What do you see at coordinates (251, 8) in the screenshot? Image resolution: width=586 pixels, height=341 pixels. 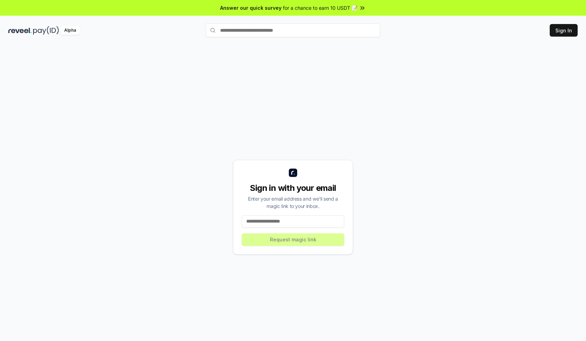 I see `span: Answer our quick survey` at bounding box center [251, 8].